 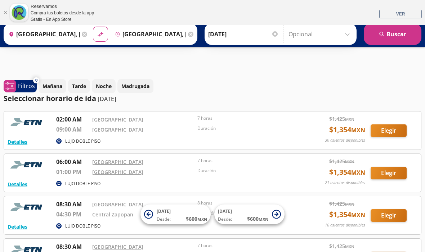 I want to click on button: Tarde, so click(x=79, y=86).